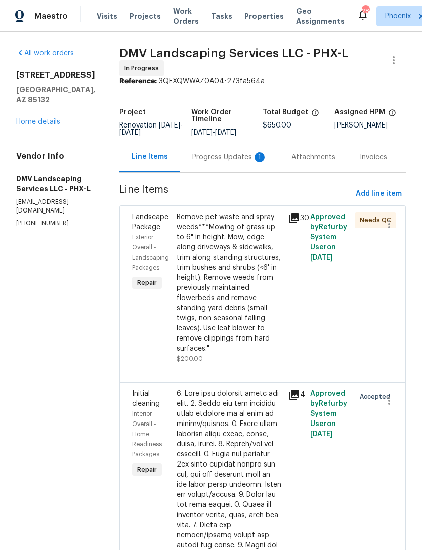 The image size is (422, 550). What do you see at coordinates (138, 82) in the screenshot?
I see `b: Reference:` at bounding box center [138, 82].